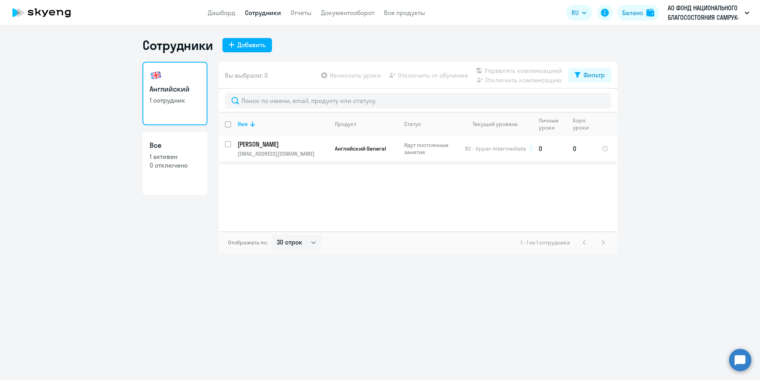  Describe the element at coordinates (650, 13) in the screenshot. I see `img: balance` at that location.